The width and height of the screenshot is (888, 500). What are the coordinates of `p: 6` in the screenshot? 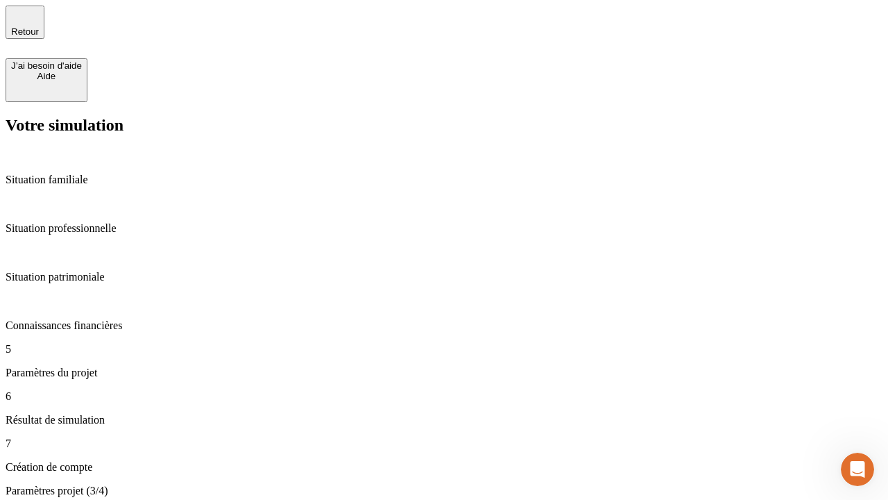 It's located at (444, 396).